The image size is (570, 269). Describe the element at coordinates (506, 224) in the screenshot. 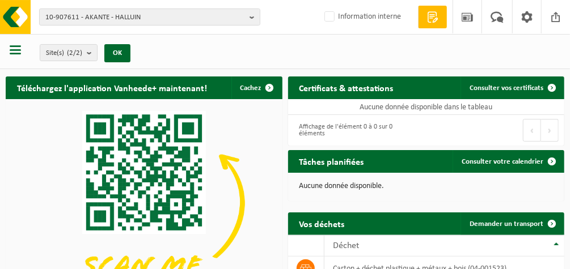

I see `span: Demander un transport` at that location.